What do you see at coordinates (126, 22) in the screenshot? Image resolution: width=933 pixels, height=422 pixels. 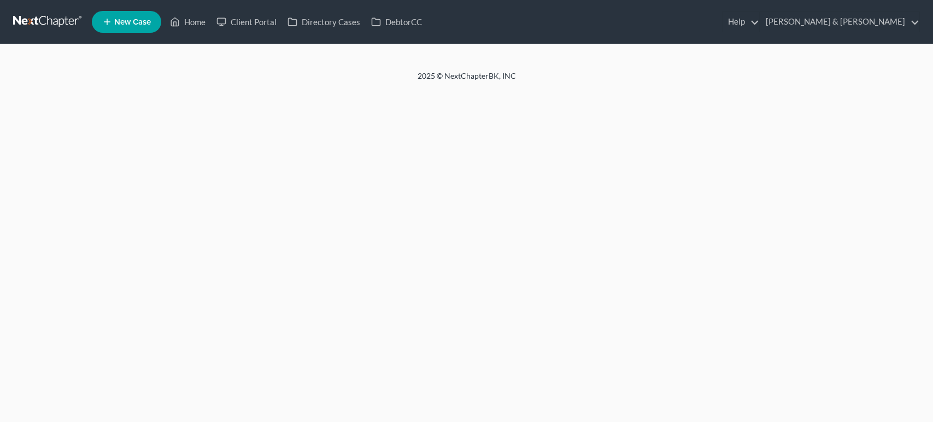 I see `new-legal-case-button: New Case` at bounding box center [126, 22].